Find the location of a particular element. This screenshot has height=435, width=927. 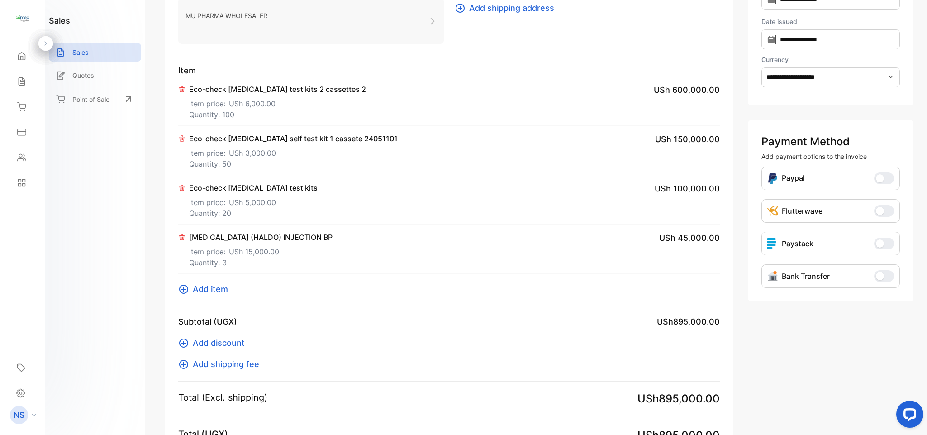

button: Add shipping fee is located at coordinates (221, 364).